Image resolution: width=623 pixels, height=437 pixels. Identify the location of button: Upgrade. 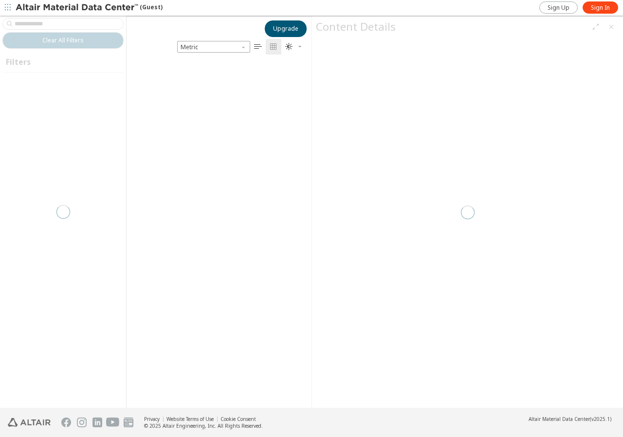
(286, 29).